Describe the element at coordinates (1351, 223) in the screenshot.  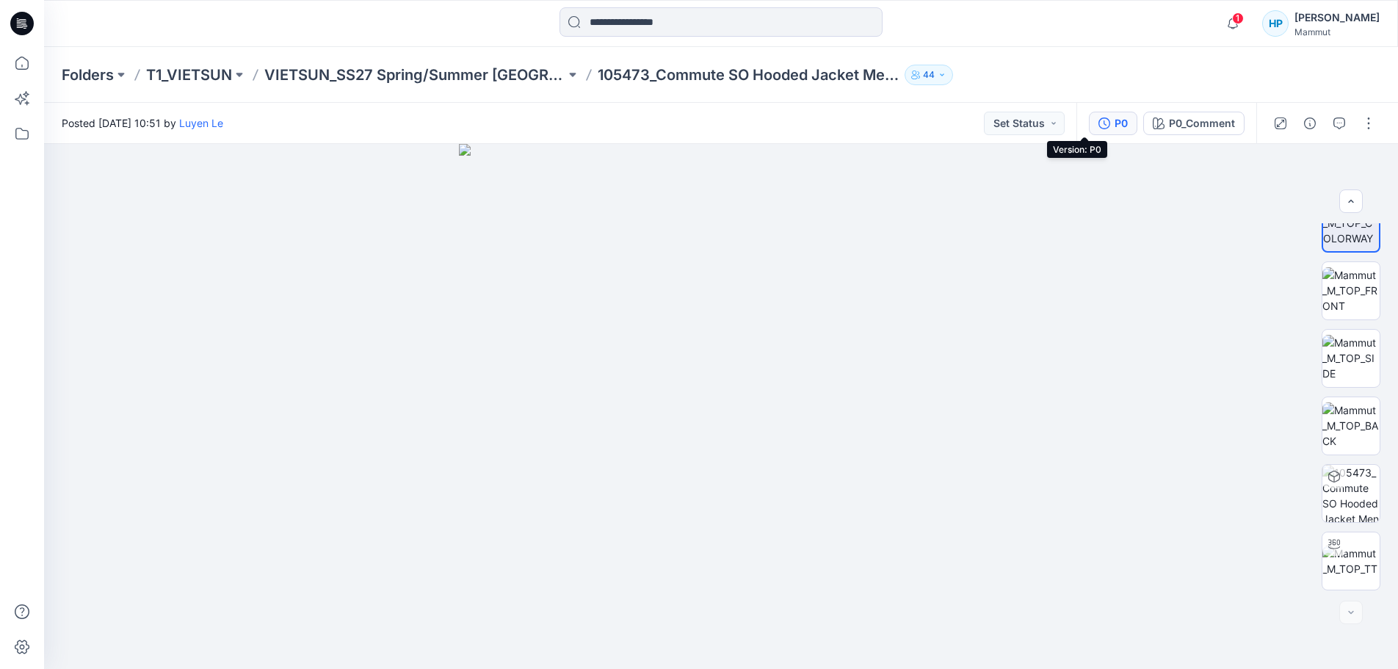
I see `img: Mammut_M_TOP_COLORWAY` at that location.